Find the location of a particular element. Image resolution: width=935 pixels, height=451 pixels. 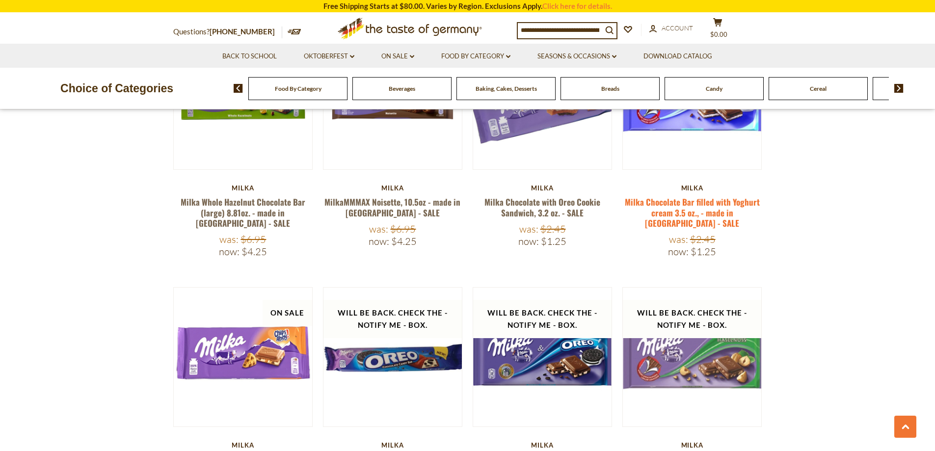

span: Food By Category is located at coordinates (298, 88).